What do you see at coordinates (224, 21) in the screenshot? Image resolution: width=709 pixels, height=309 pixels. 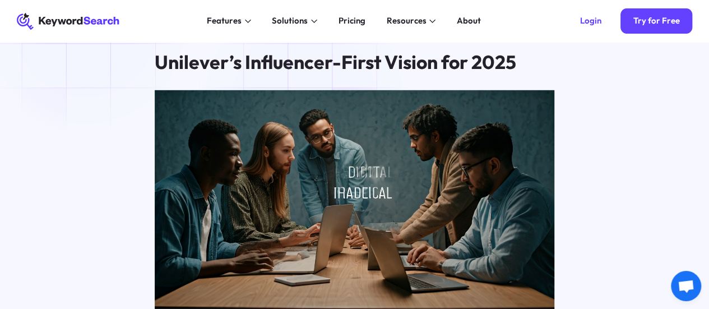 I see `div: Features` at bounding box center [224, 21].